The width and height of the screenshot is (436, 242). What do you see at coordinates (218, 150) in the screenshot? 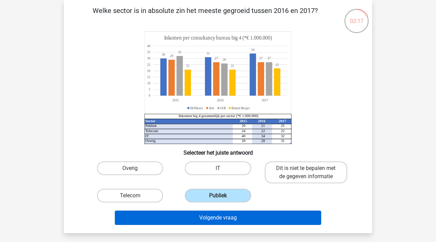
I see `h6: Selecteer het juiste antwoord` at bounding box center [218, 150].